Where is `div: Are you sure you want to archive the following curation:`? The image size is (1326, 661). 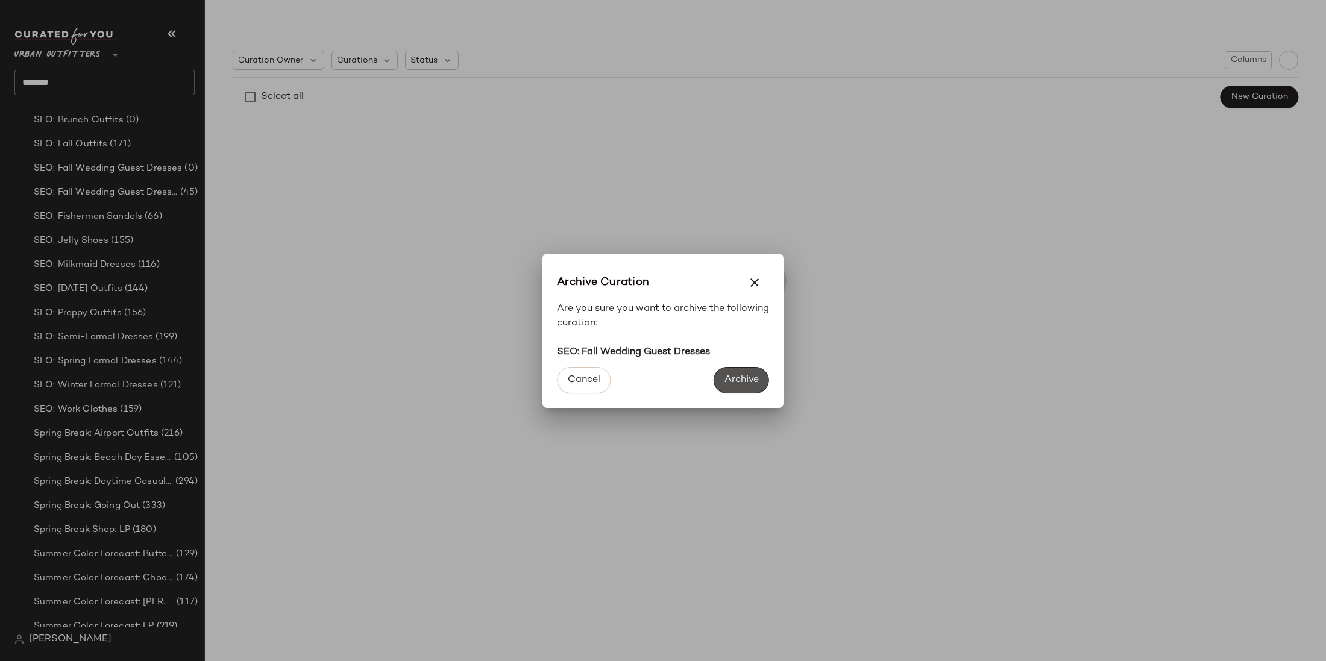
div: Are you sure you want to archive the following curation: is located at coordinates (663, 331).